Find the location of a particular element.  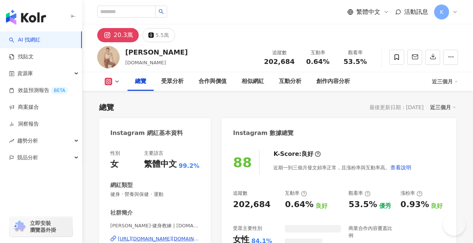

span: K is located at coordinates (441, 12).